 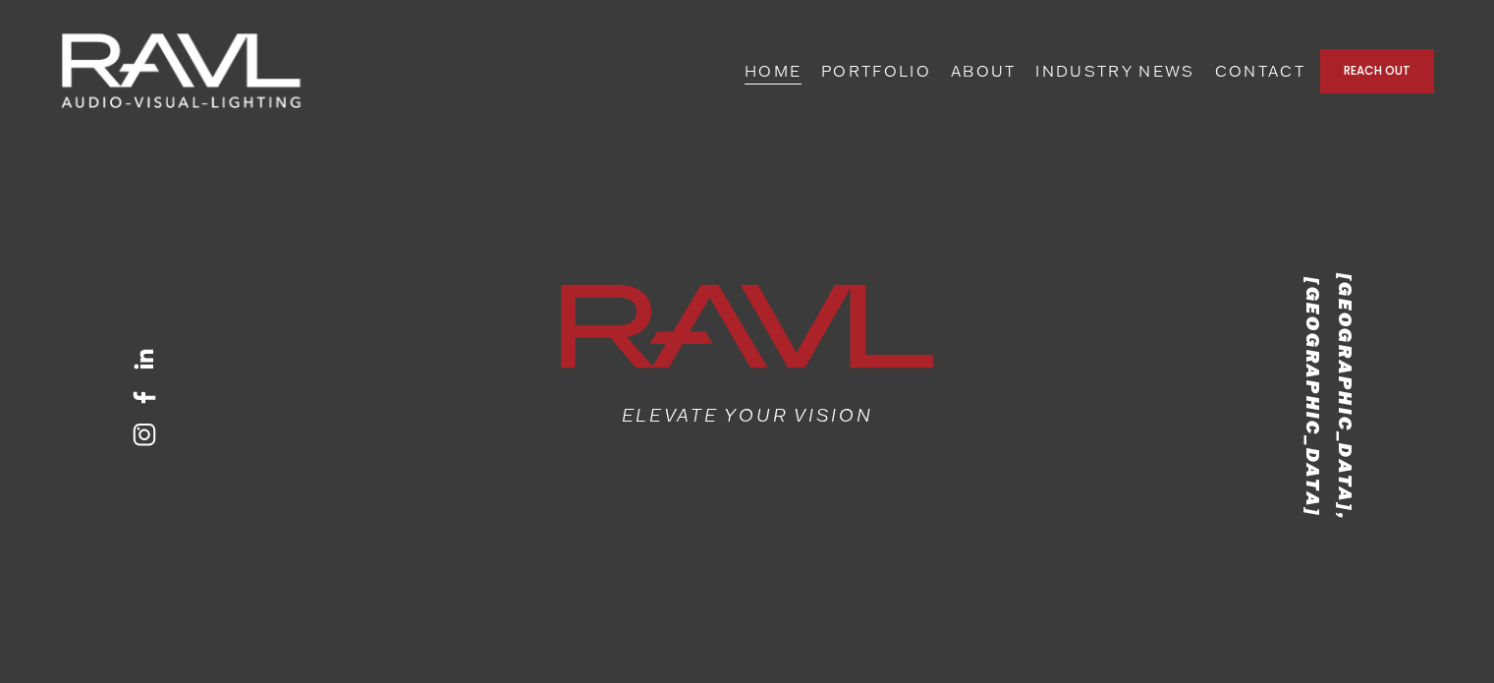 I want to click on a: LinkedIn, so click(x=144, y=359).